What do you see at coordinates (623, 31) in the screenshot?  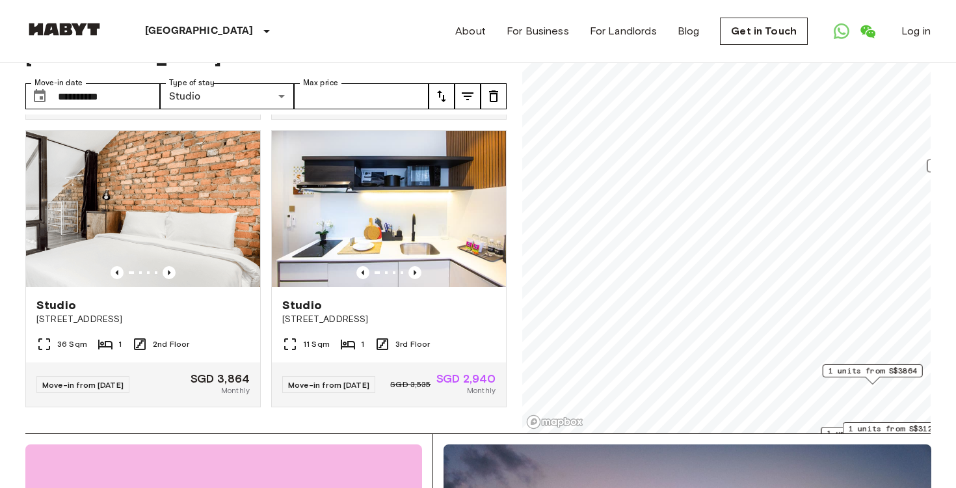 I see `a: For Landlords` at bounding box center [623, 31].